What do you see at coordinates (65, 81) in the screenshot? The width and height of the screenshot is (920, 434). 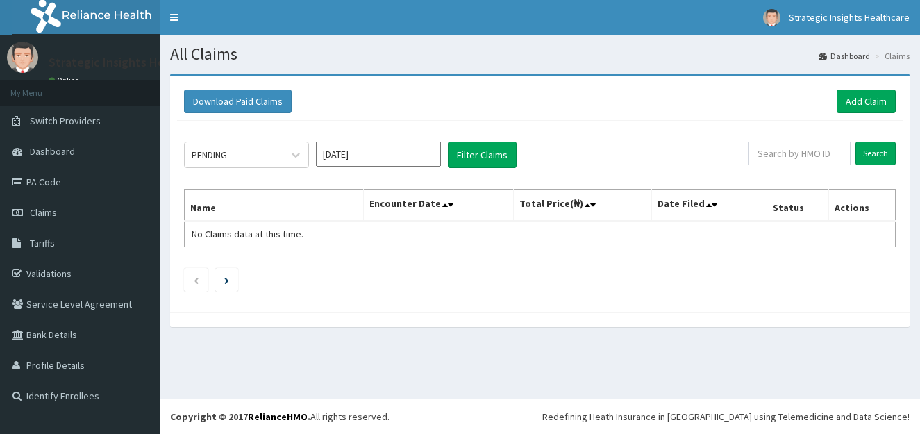 I see `a: Online` at bounding box center [65, 81].